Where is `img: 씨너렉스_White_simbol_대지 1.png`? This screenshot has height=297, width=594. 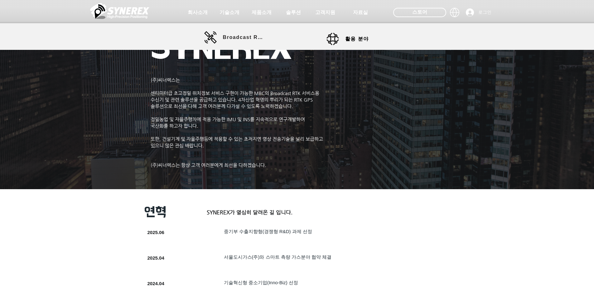
img: 씨너렉스_White_simbol_대지 1.png is located at coordinates (120, 11).